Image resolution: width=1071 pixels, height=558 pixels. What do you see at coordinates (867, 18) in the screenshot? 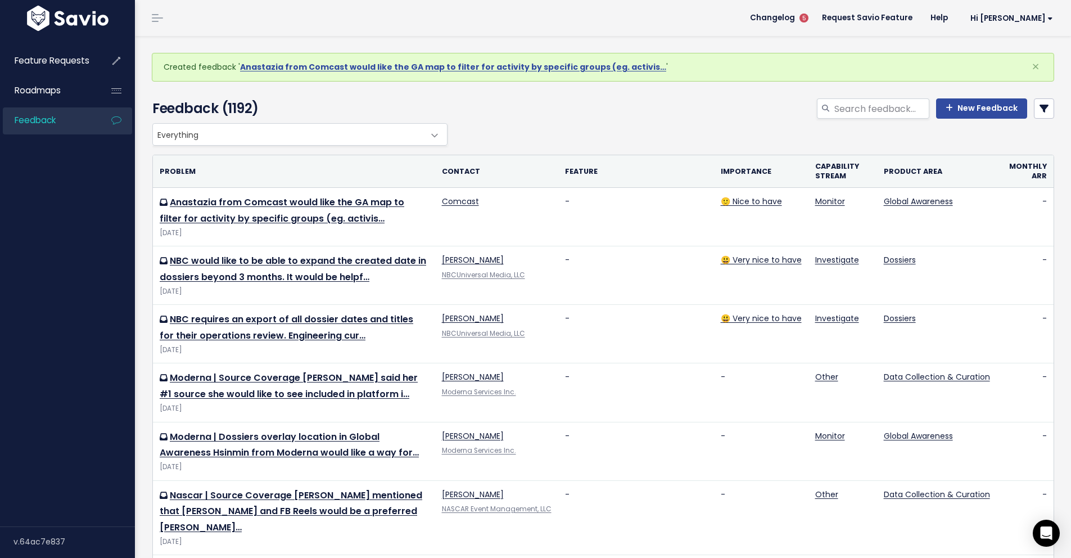
I see `a: Request Savio Feature` at bounding box center [867, 18].